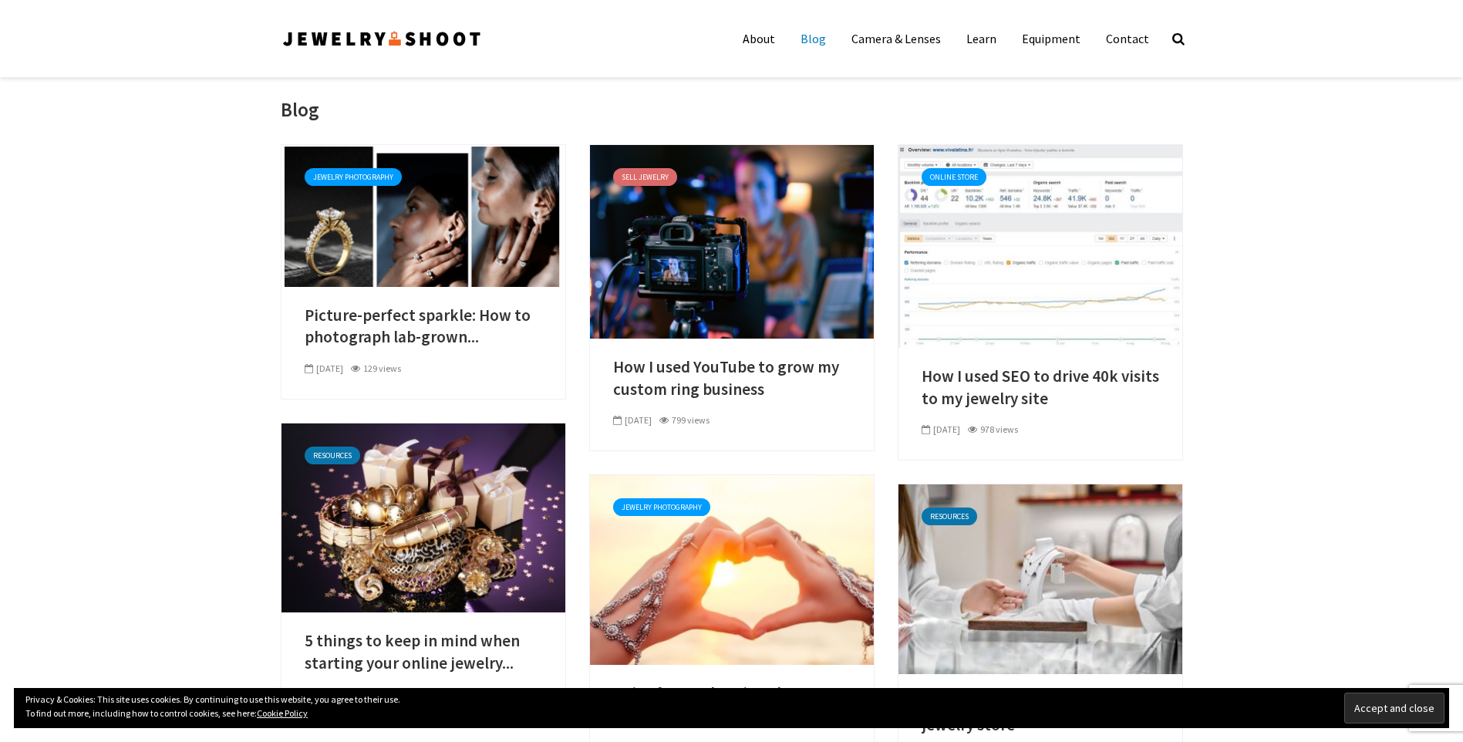  What do you see at coordinates (896, 39) in the screenshot?
I see `a: Camera & Lenses` at bounding box center [896, 39].